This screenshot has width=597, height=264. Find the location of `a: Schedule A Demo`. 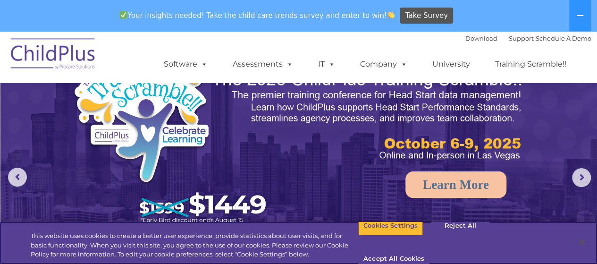

a: Schedule A Demo is located at coordinates (564, 38).